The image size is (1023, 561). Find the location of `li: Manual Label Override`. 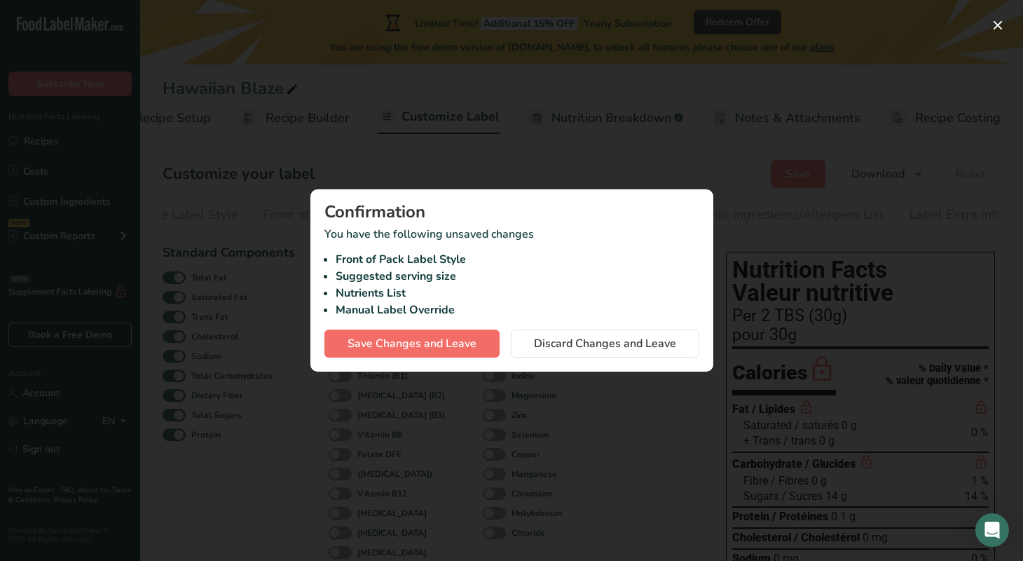

li: Manual Label Override is located at coordinates (517, 310).